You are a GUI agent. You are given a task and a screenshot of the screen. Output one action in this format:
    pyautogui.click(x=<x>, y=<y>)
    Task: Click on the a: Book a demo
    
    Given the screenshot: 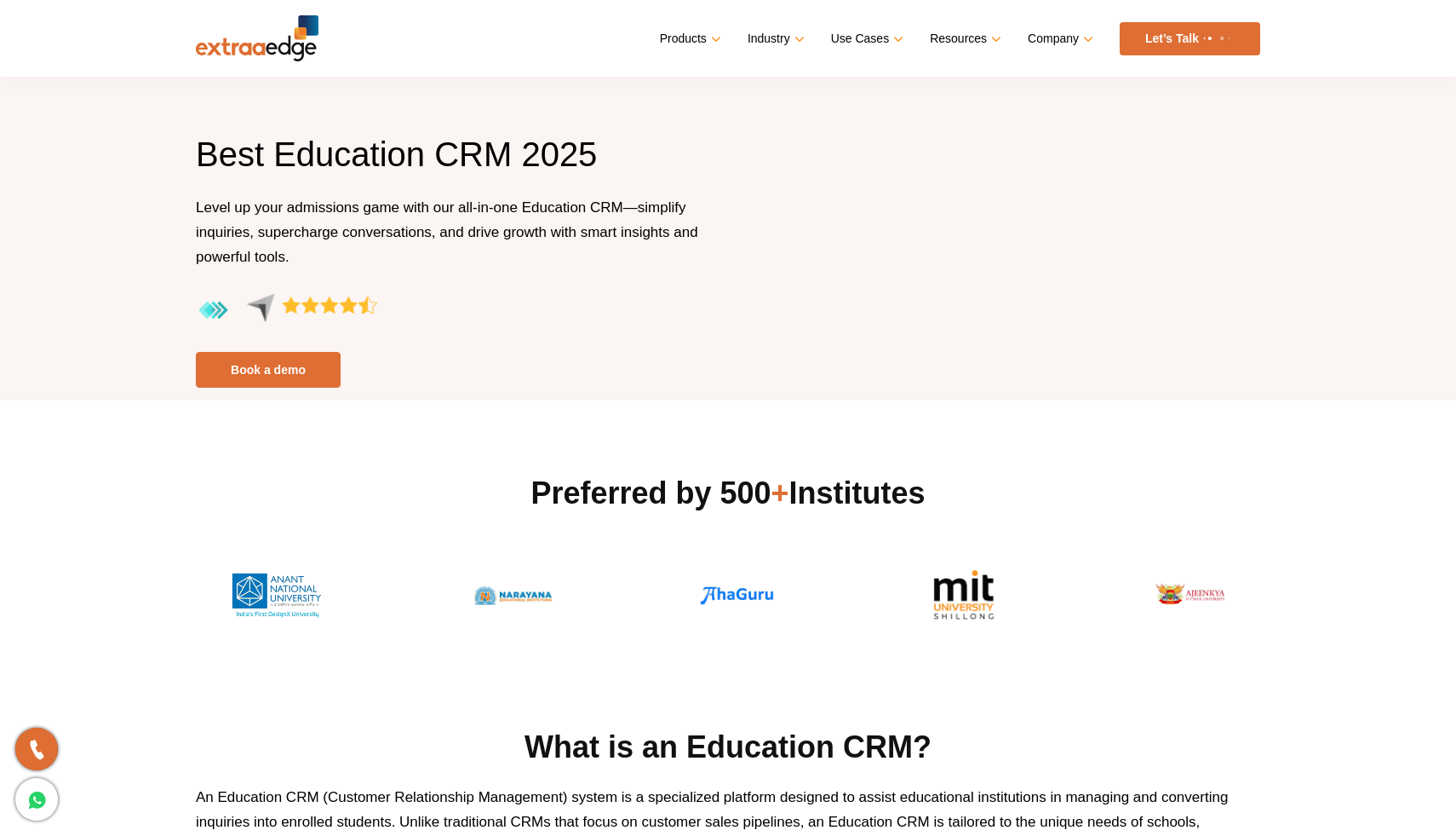 What is the action you would take?
    pyautogui.click(x=268, y=370)
    